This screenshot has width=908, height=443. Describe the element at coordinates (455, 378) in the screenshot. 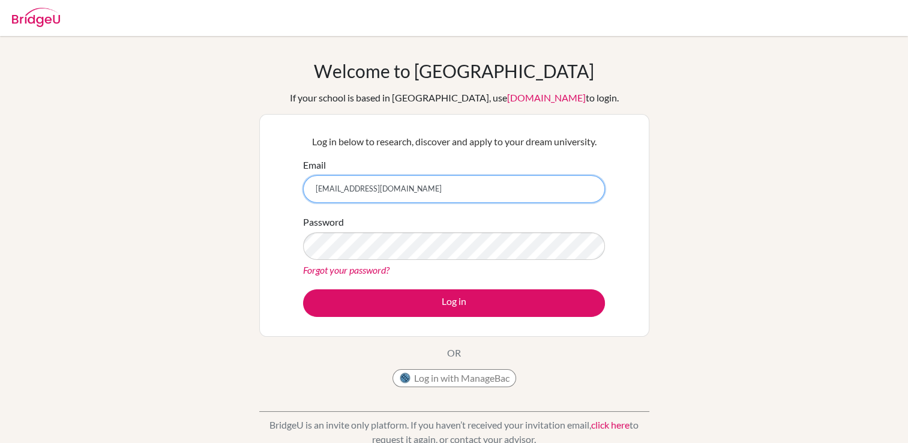

I see `button: Log in with ManageBac` at that location.